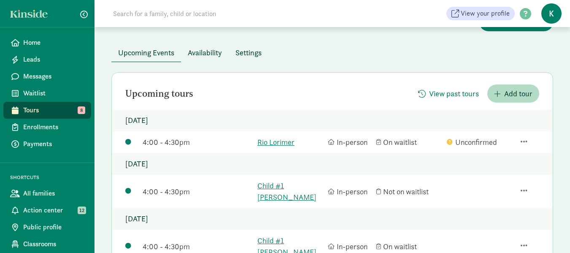  I want to click on a: Waitlist, so click(47, 93).